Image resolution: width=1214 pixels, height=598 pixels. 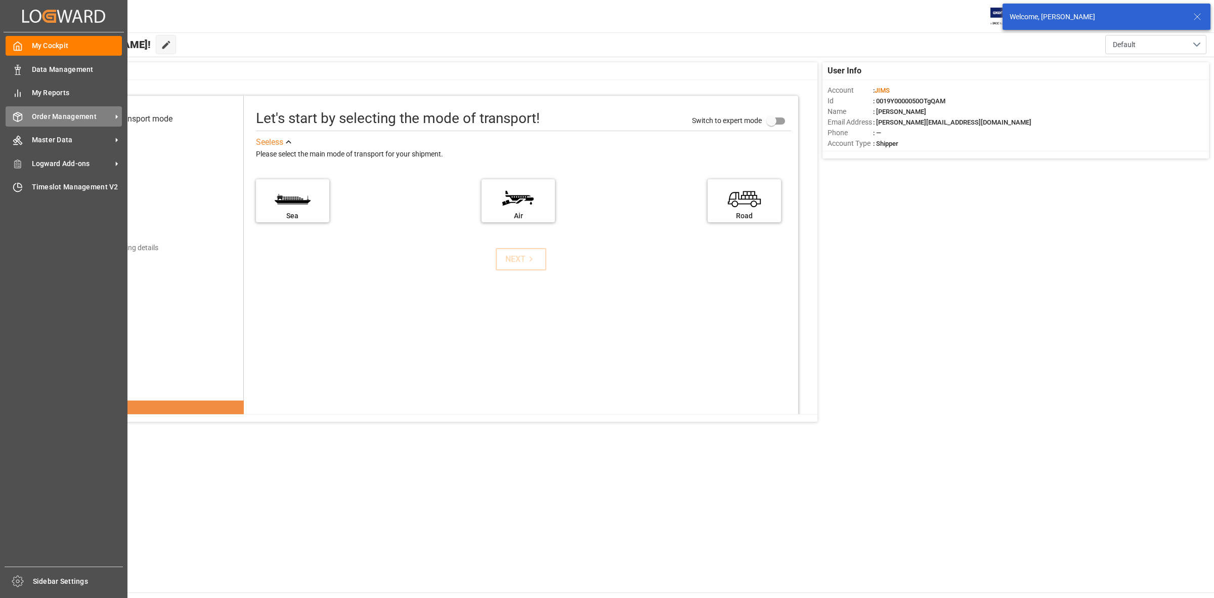 I want to click on button: open menu, so click(x=1156, y=45).